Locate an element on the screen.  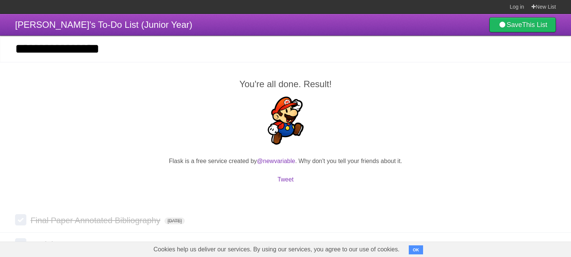
button: OK is located at coordinates (416, 250).